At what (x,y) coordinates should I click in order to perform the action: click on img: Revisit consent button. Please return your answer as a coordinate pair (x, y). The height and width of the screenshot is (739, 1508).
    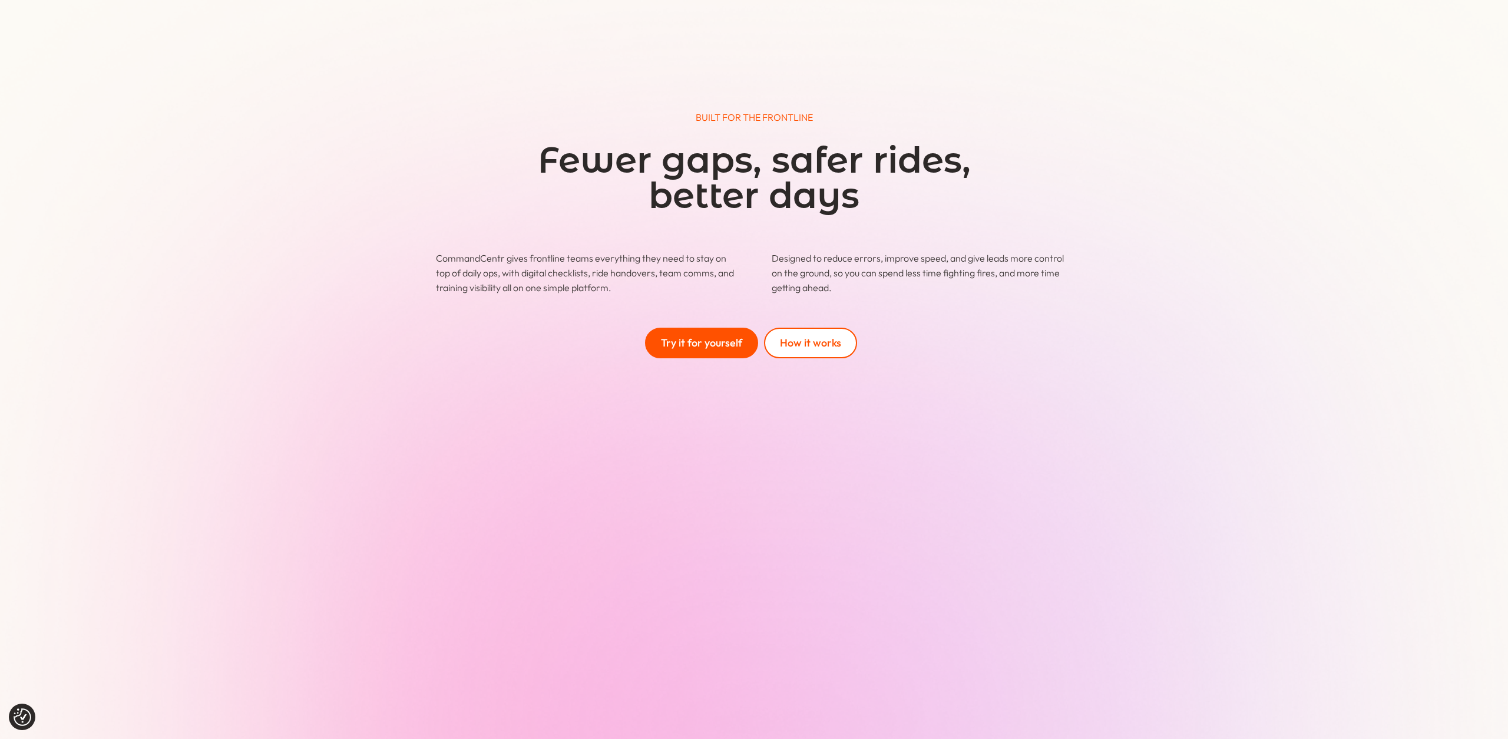
    Looking at the image, I should click on (22, 717).